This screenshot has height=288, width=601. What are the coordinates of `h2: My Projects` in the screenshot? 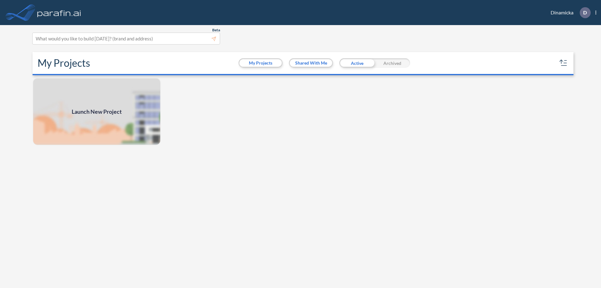 It's located at (64, 63).